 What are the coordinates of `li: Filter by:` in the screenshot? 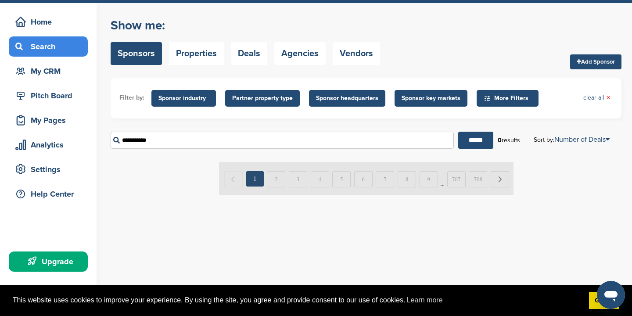 It's located at (132, 98).